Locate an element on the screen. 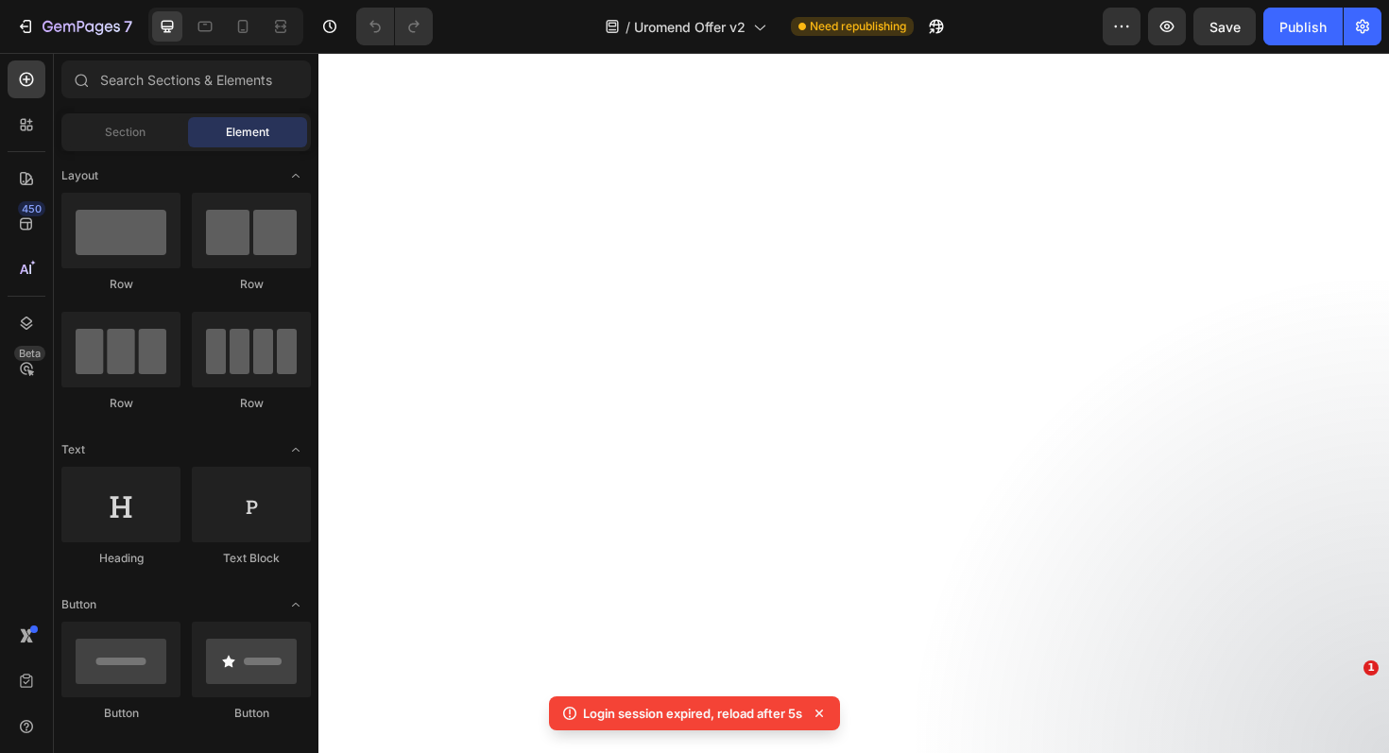  div: Heading is located at coordinates (121, 559).